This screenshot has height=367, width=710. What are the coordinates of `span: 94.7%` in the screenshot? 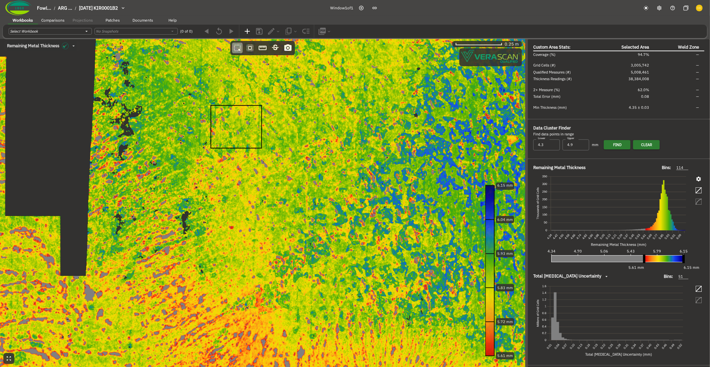 It's located at (643, 55).